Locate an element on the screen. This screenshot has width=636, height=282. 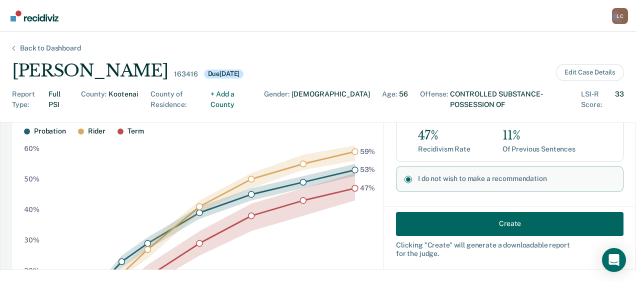
div: 11% is located at coordinates (539, 136).